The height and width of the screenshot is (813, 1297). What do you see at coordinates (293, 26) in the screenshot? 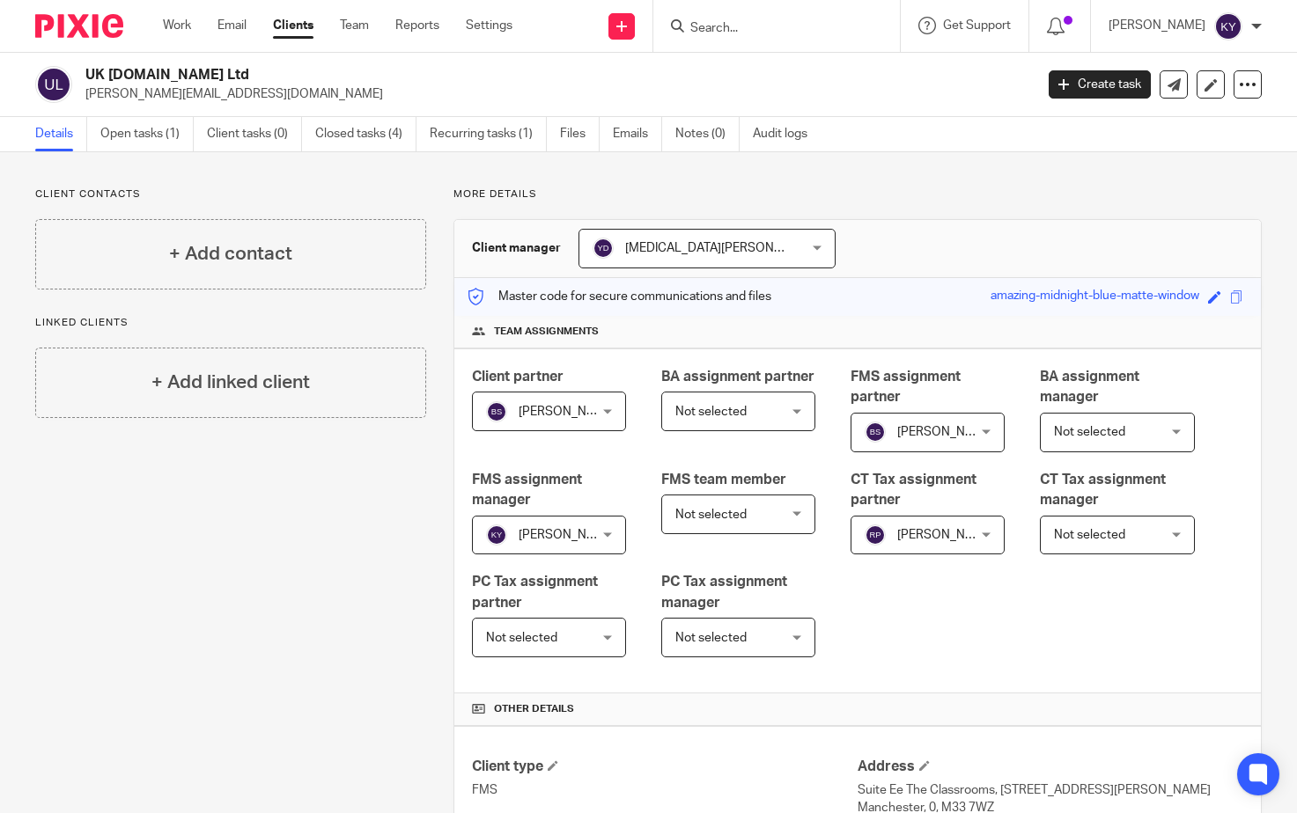
I see `a: Clients` at bounding box center [293, 26].